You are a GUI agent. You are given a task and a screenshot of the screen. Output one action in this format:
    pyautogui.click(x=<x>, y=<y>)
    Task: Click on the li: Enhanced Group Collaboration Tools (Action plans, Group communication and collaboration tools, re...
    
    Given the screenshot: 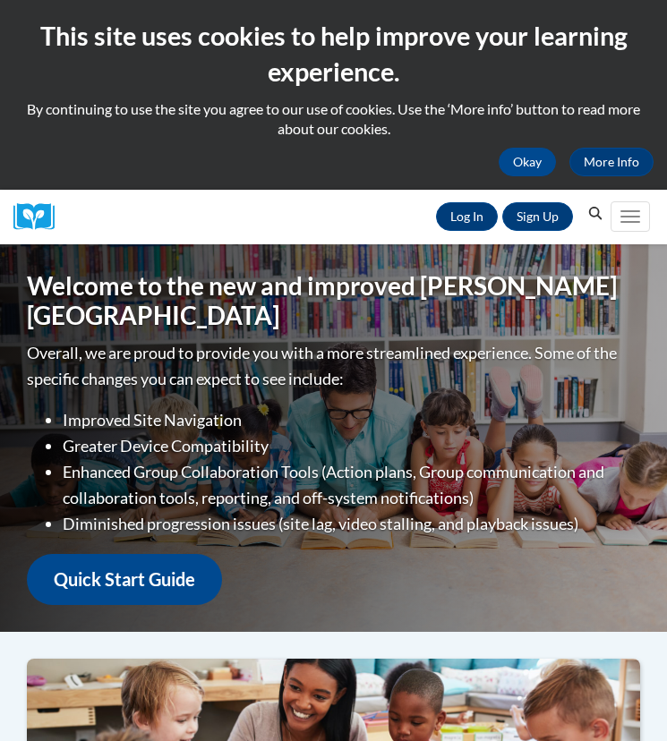 What is the action you would take?
    pyautogui.click(x=351, y=485)
    